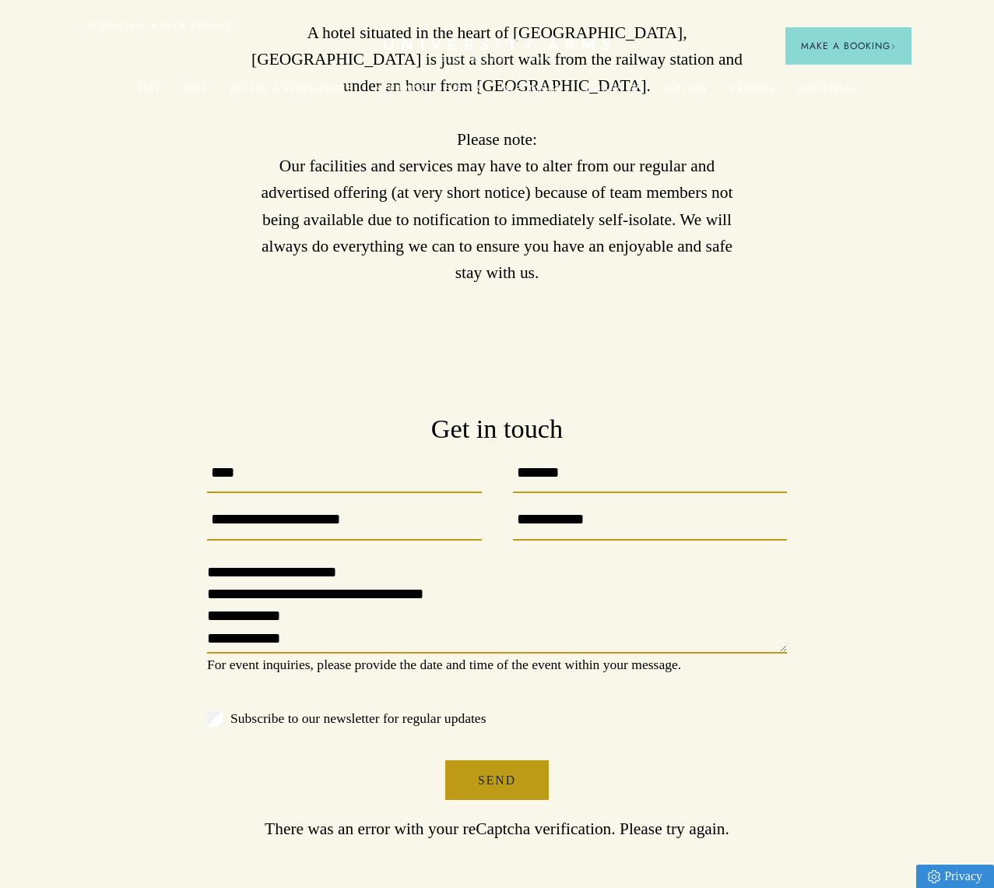 The height and width of the screenshot is (888, 994). I want to click on a: Stay, so click(149, 93).